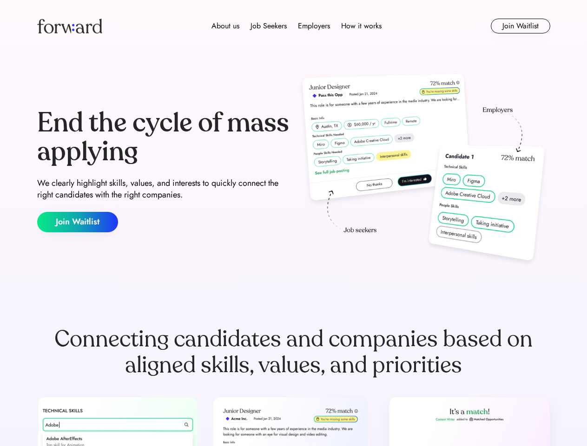 This screenshot has width=587, height=446. I want to click on div: Job Seekers, so click(268, 26).